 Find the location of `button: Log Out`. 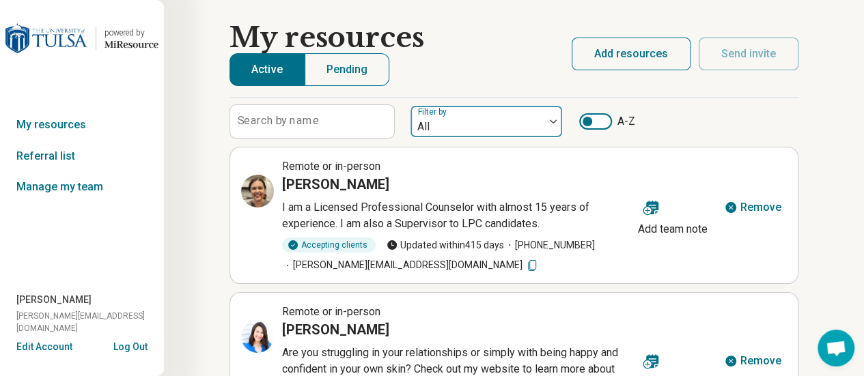

button: Log Out is located at coordinates (130, 346).